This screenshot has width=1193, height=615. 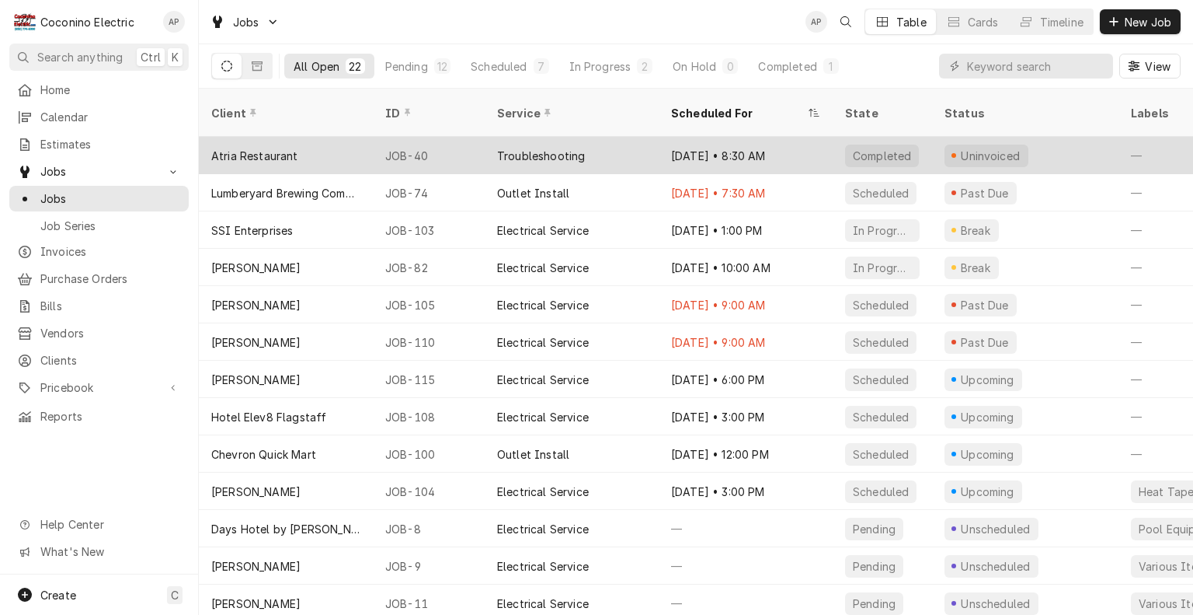 I want to click on span: Calendar, so click(x=110, y=117).